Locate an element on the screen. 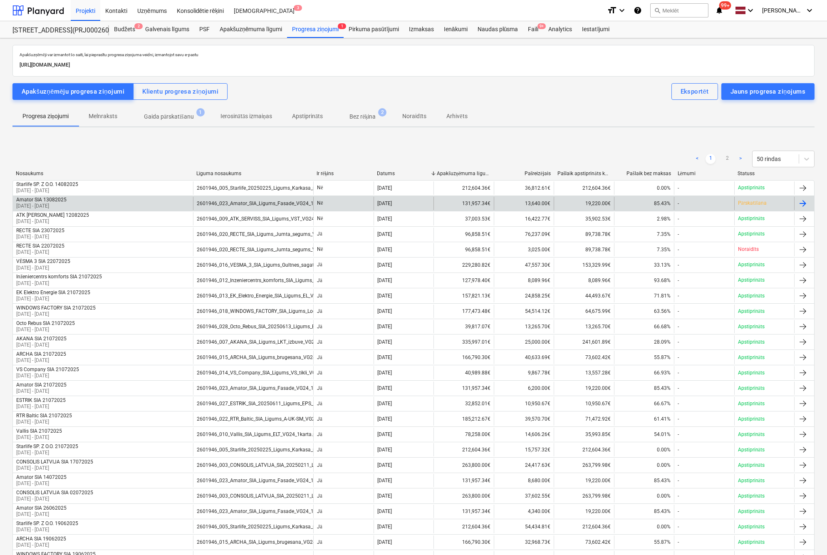 Image resolution: width=827 pixels, height=555 pixels. div: 10,950.67€ is located at coordinates (583, 403).